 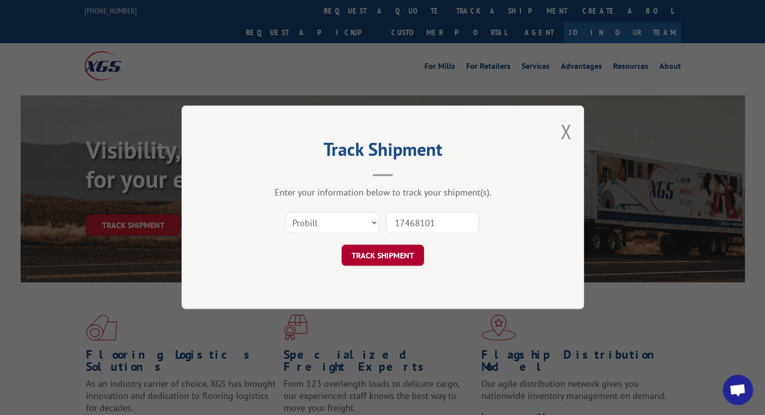 I want to click on button: Close modal, so click(x=566, y=131).